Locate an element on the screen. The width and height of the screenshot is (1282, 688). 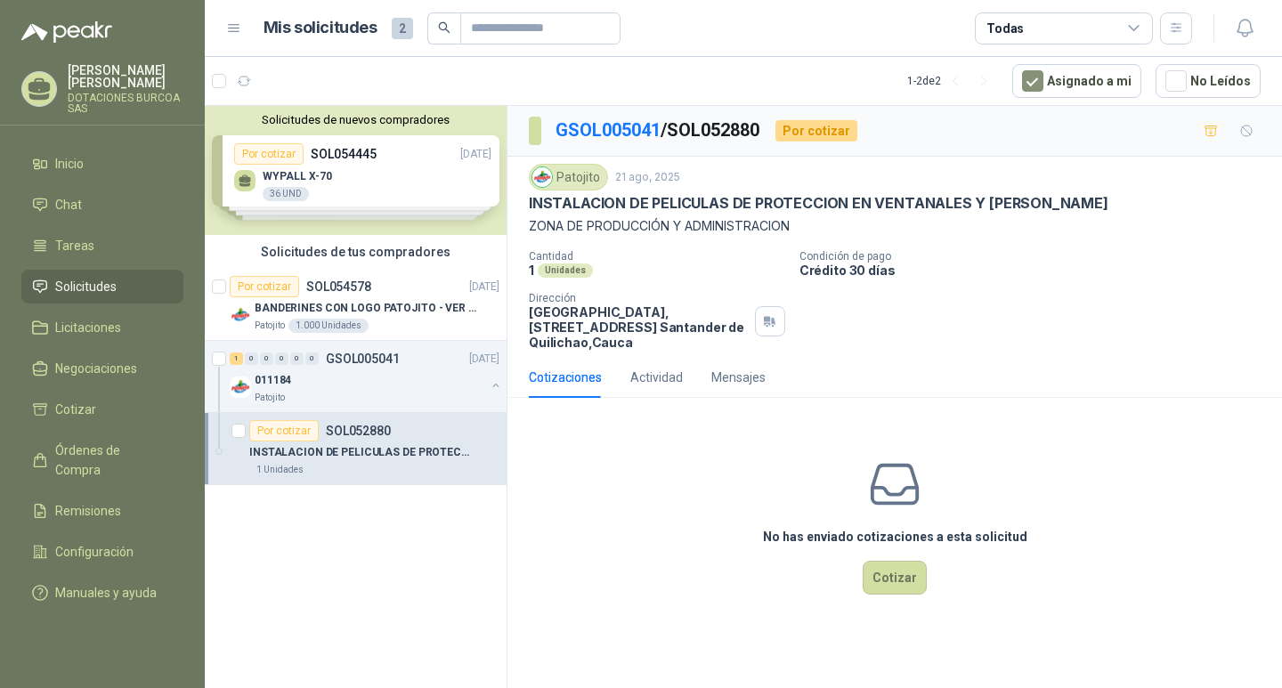
a: GSOL005041 is located at coordinates (608, 130).